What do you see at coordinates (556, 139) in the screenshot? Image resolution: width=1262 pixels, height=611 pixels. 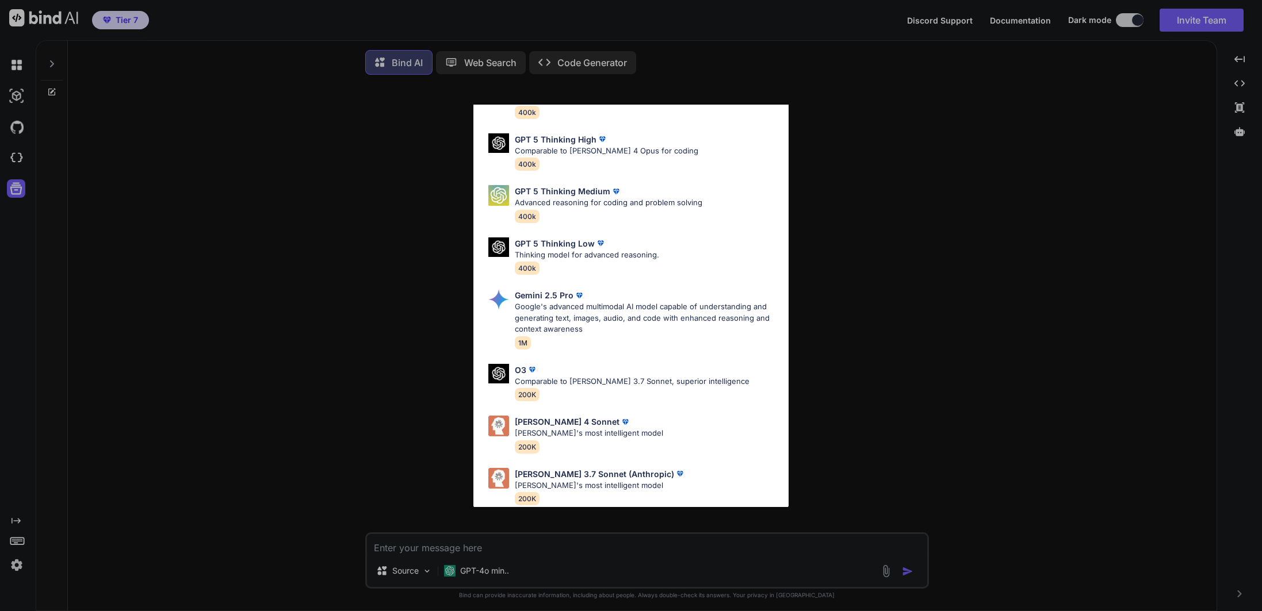 I see `p: GPT 5 Thinking High` at bounding box center [556, 139].